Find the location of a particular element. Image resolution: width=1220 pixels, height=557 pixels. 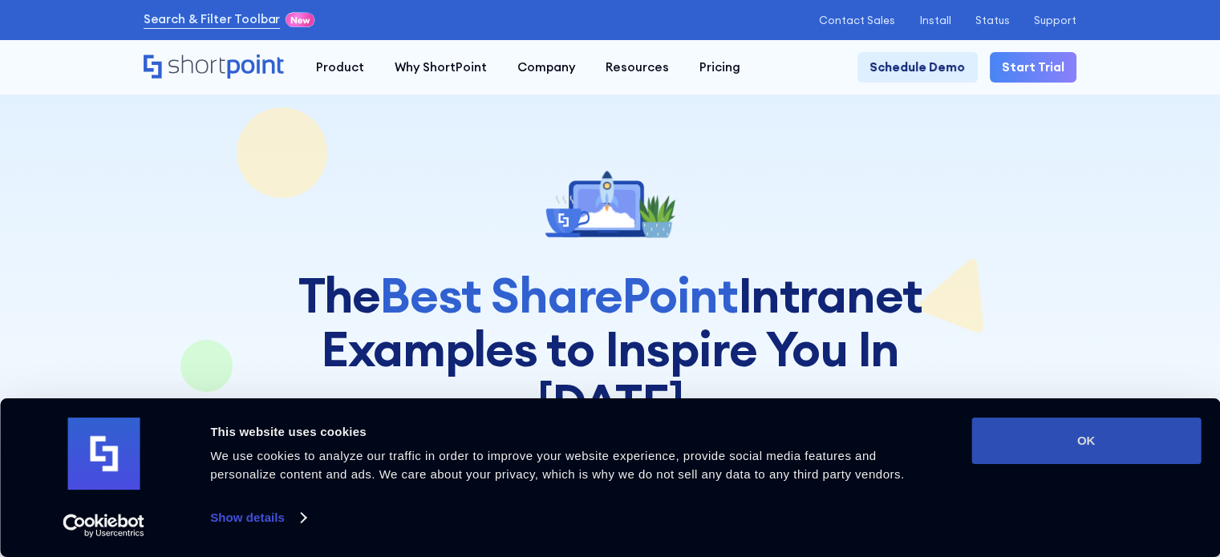

a: Show details is located at coordinates (257, 518).